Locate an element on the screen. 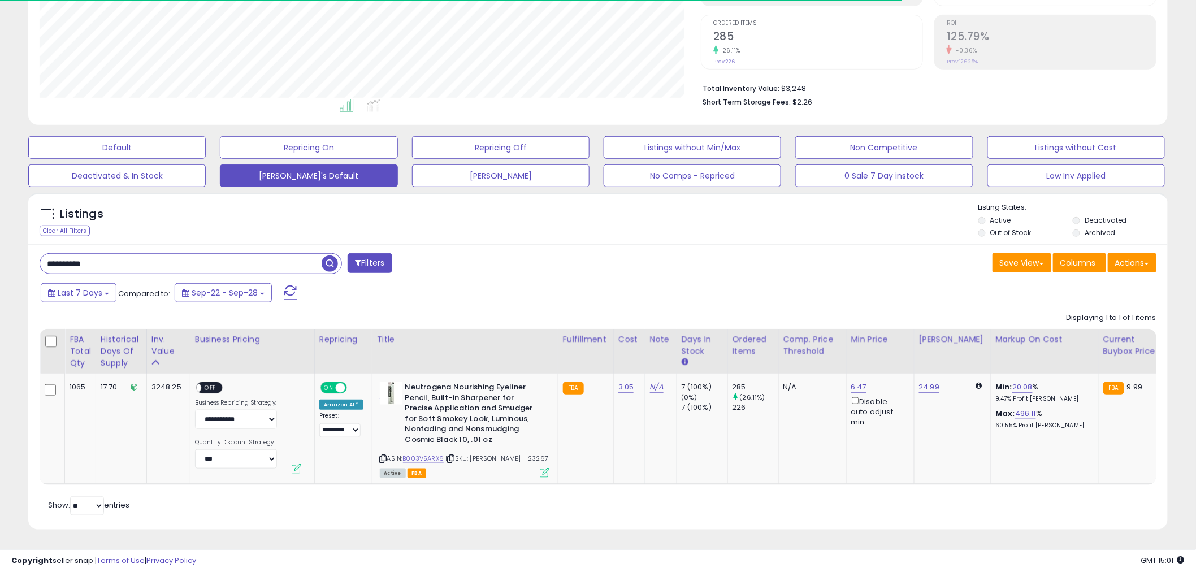 The image size is (1196, 572). button: Deactivated & In Stock is located at coordinates (117, 176).